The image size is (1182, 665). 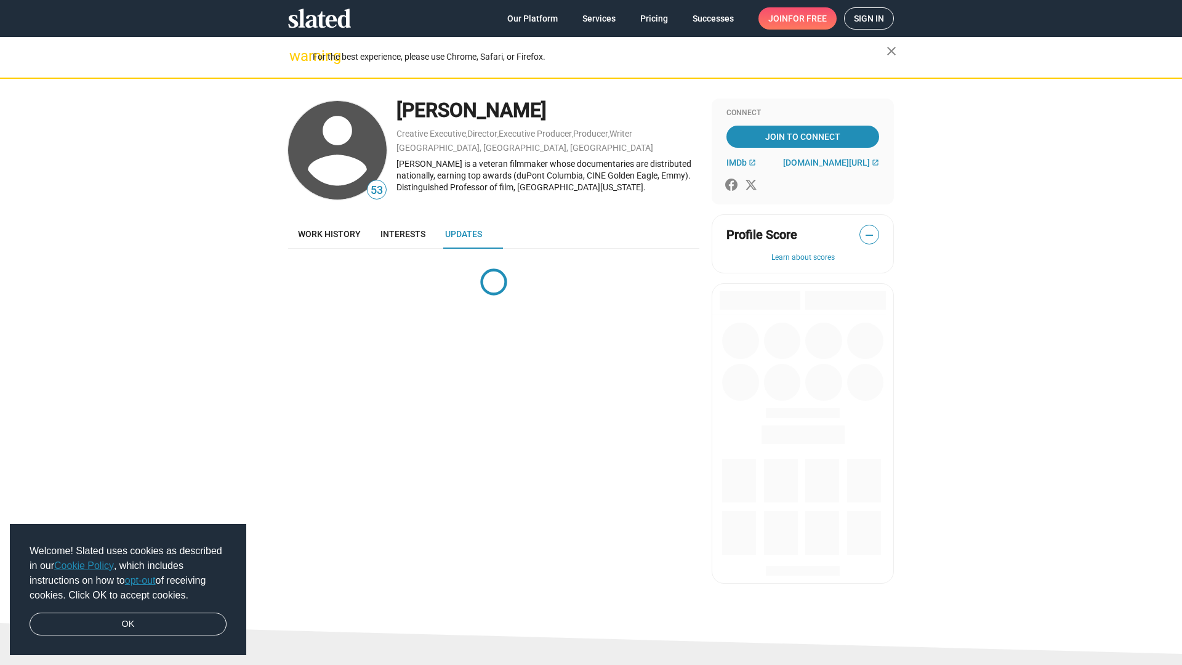 I want to click on span: Updates, so click(x=463, y=234).